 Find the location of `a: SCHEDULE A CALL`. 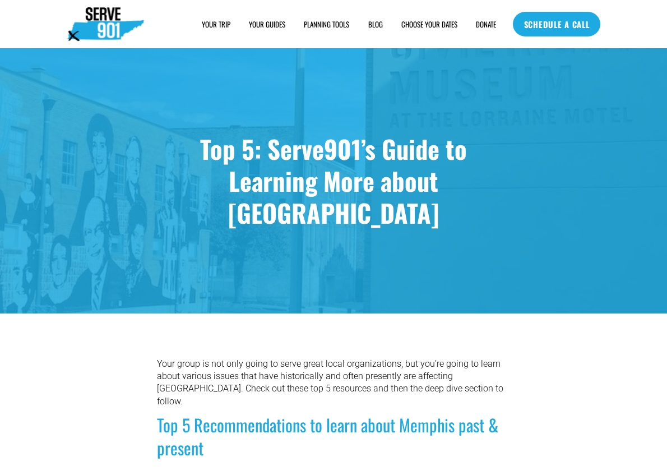

a: SCHEDULE A CALL is located at coordinates (557, 24).